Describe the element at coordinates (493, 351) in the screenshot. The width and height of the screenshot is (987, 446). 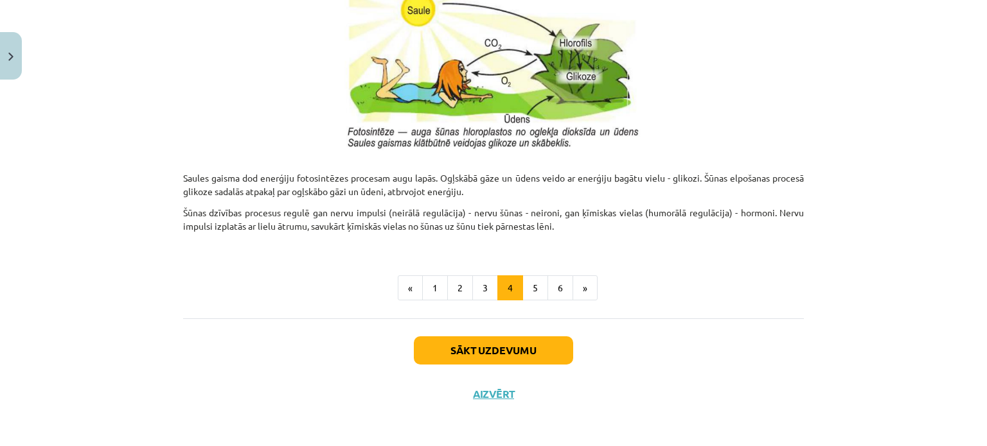
I see `button: Sākt uzdevumu` at that location.